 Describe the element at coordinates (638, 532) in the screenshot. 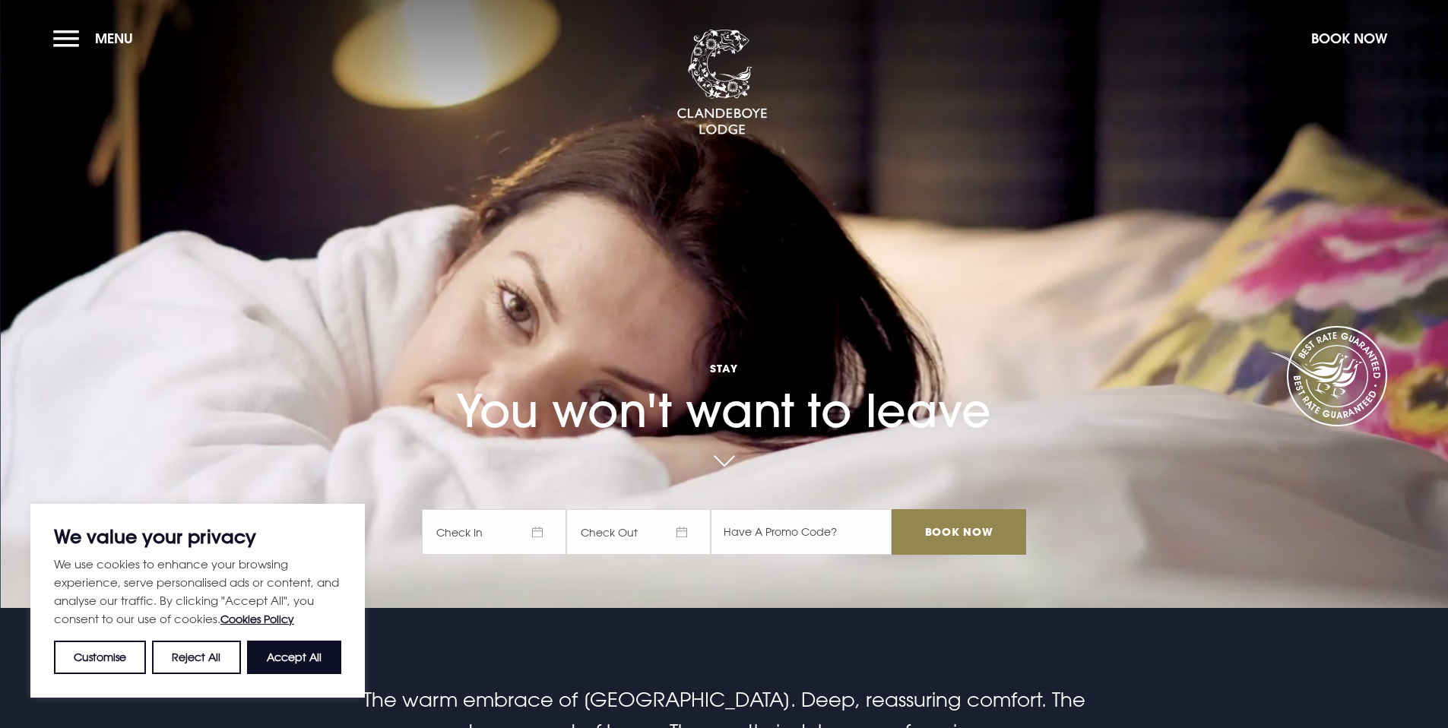

I see `span: Check Out` at that location.